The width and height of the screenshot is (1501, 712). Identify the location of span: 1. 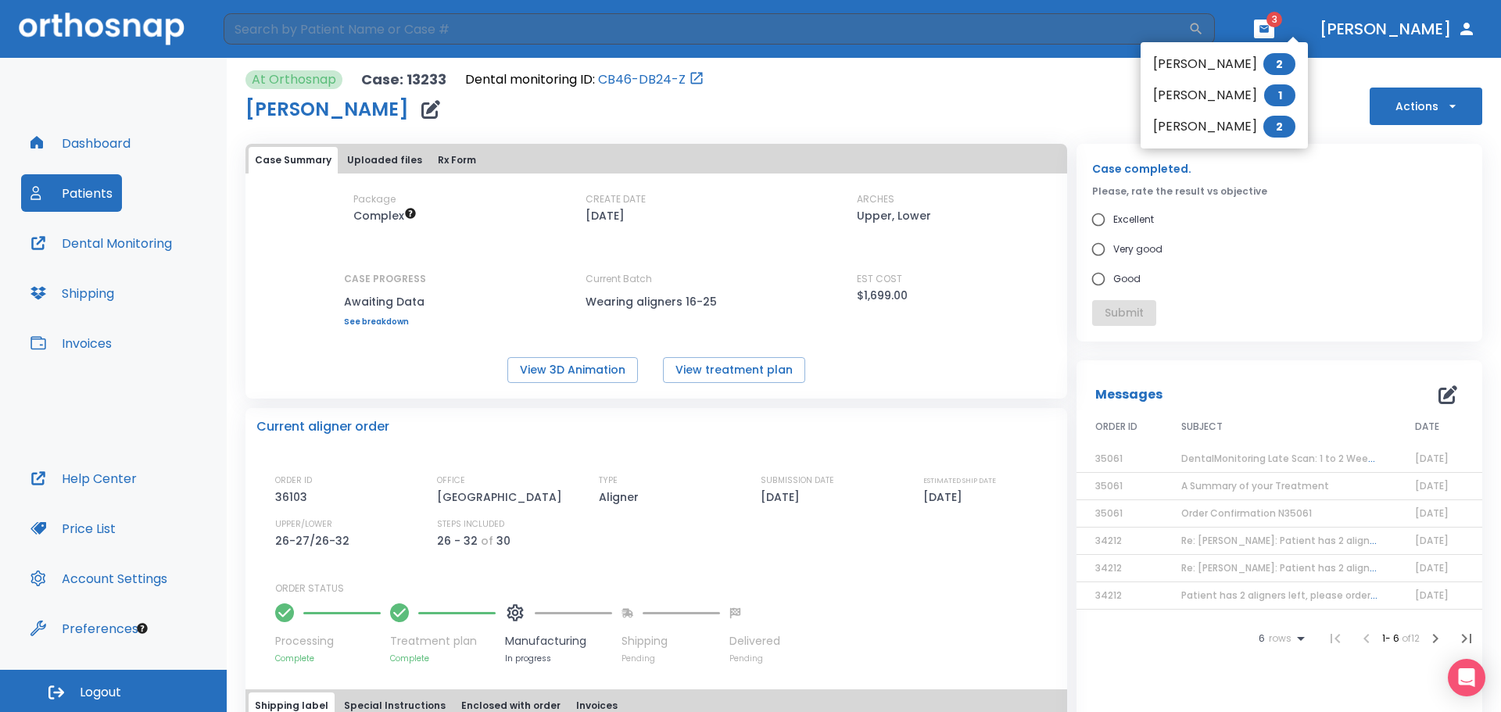
(1280, 95).